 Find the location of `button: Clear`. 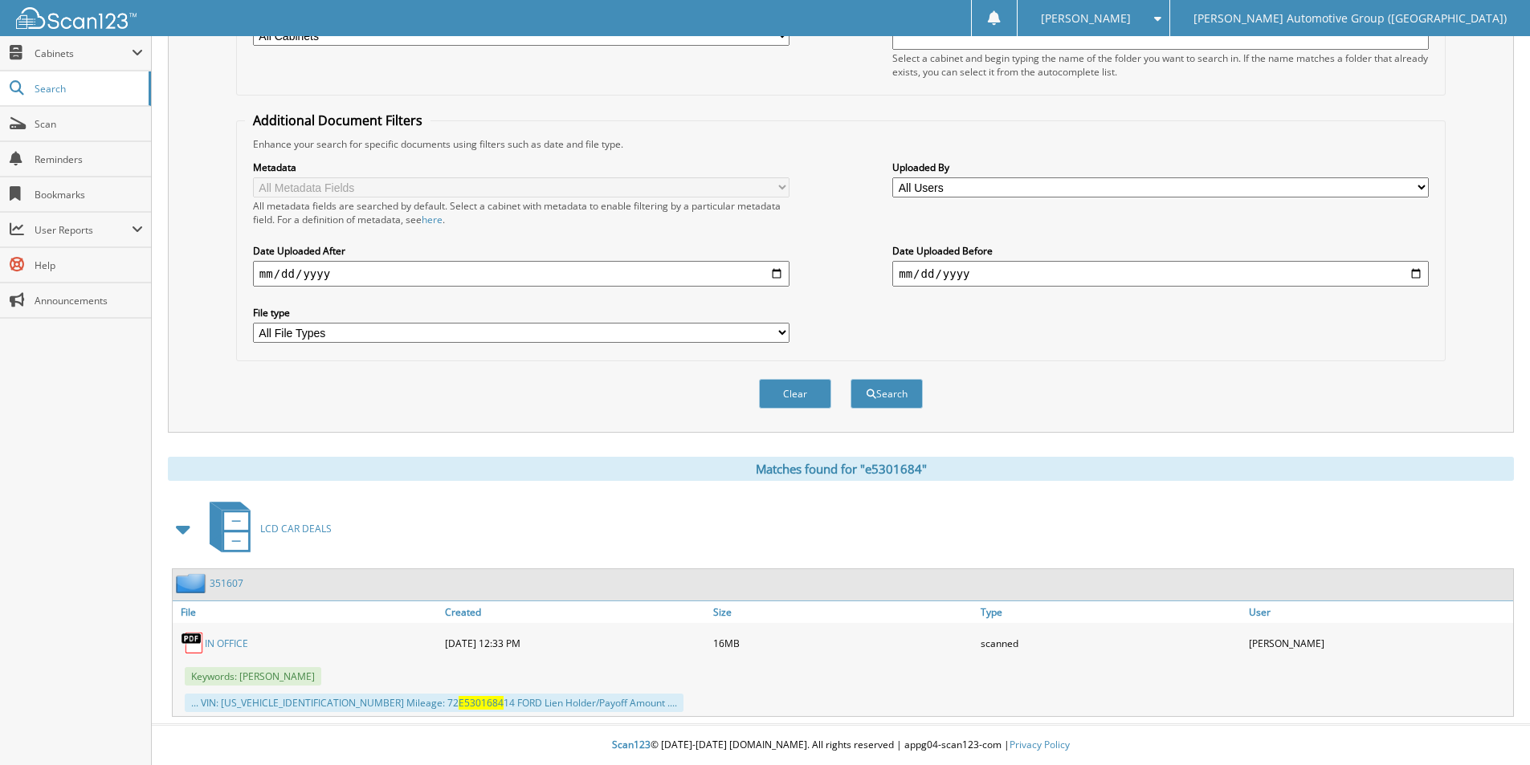

button: Clear is located at coordinates (795, 394).